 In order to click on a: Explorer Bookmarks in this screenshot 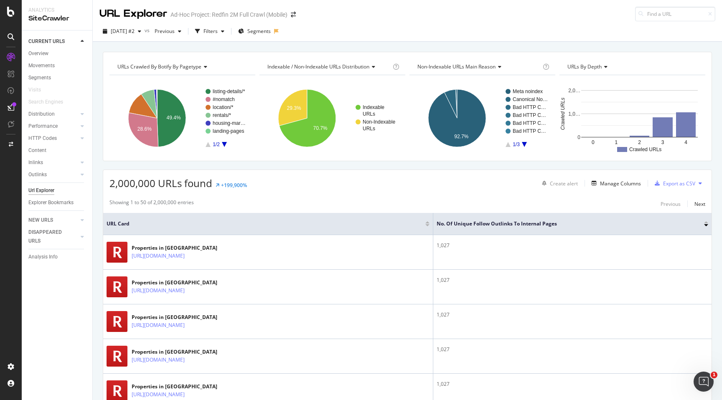, I will do `click(57, 203)`.